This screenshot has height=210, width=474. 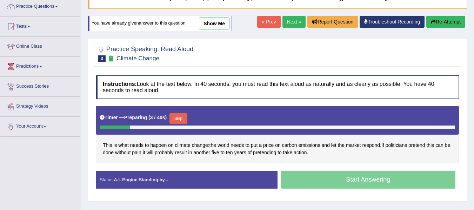 What do you see at coordinates (40, 106) in the screenshot?
I see `a: Strategy Videos` at bounding box center [40, 106].